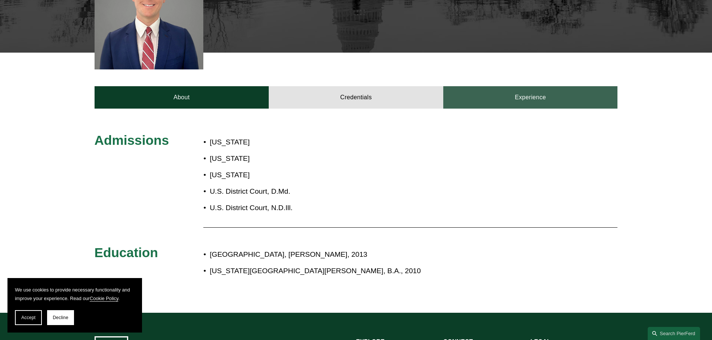 The image size is (712, 340). I want to click on section: Cookie banner, so click(75, 306).